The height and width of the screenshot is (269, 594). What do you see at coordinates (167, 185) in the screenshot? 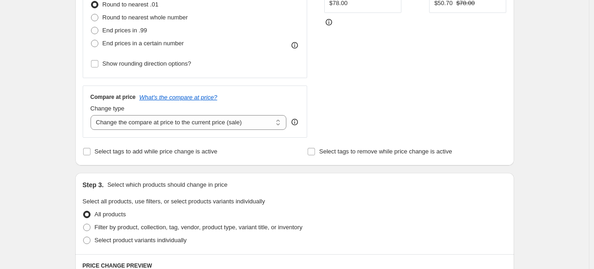
I see `p: Select which products should change in price` at bounding box center [167, 185].